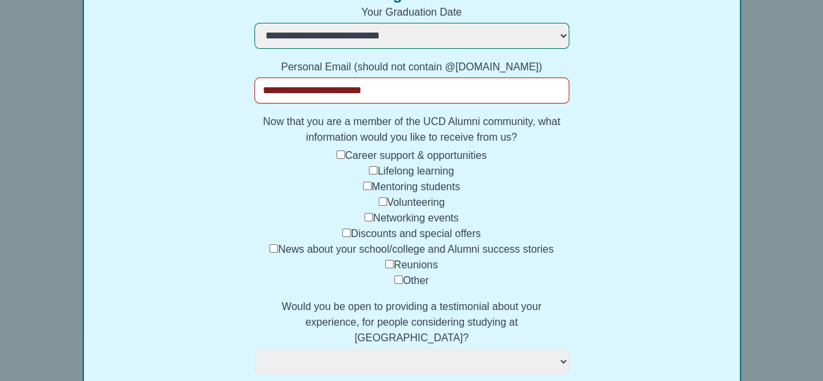 The height and width of the screenshot is (381, 823). Describe the element at coordinates (412, 322) in the screenshot. I see `label: Would you be open to providing a testimonial about your experience, for people considering studyi...` at that location.